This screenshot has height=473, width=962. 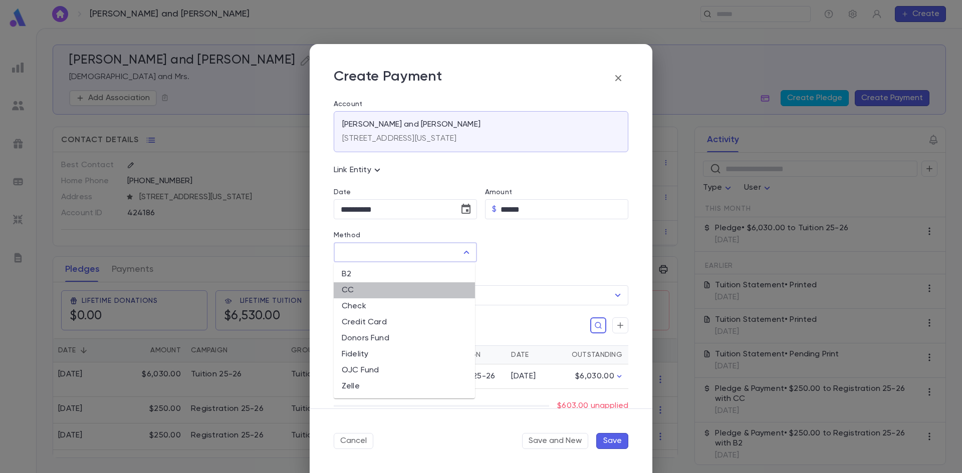 I want to click on label: Method, so click(x=347, y=235).